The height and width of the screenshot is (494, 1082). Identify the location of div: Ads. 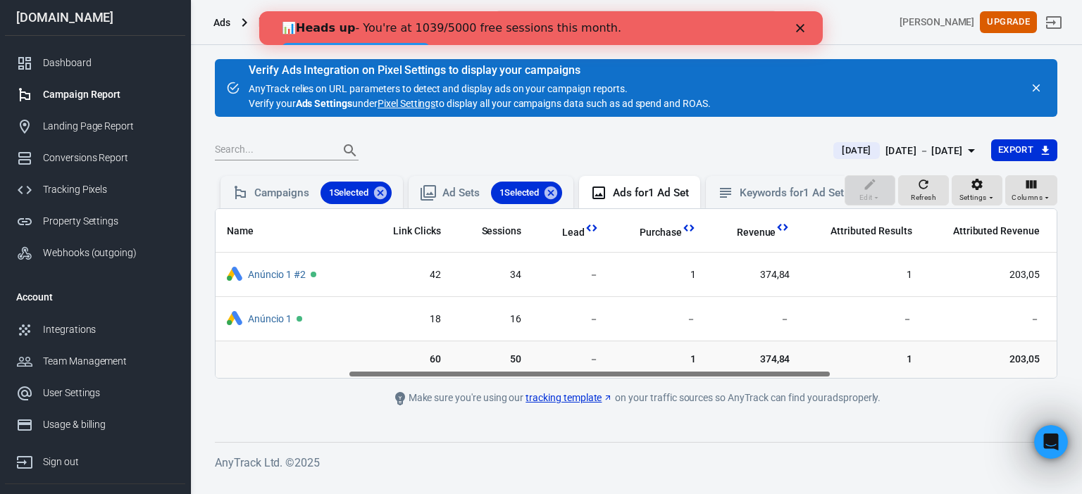
(222, 23).